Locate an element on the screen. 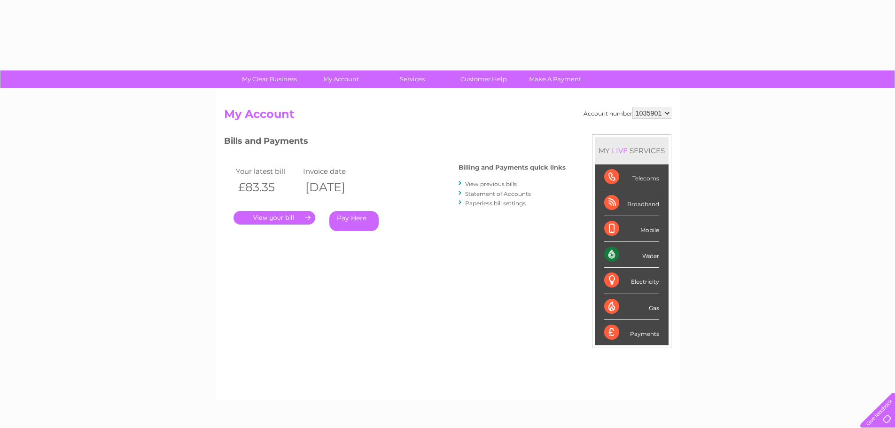 The height and width of the screenshot is (428, 895). div: Mobile is located at coordinates (632, 229).